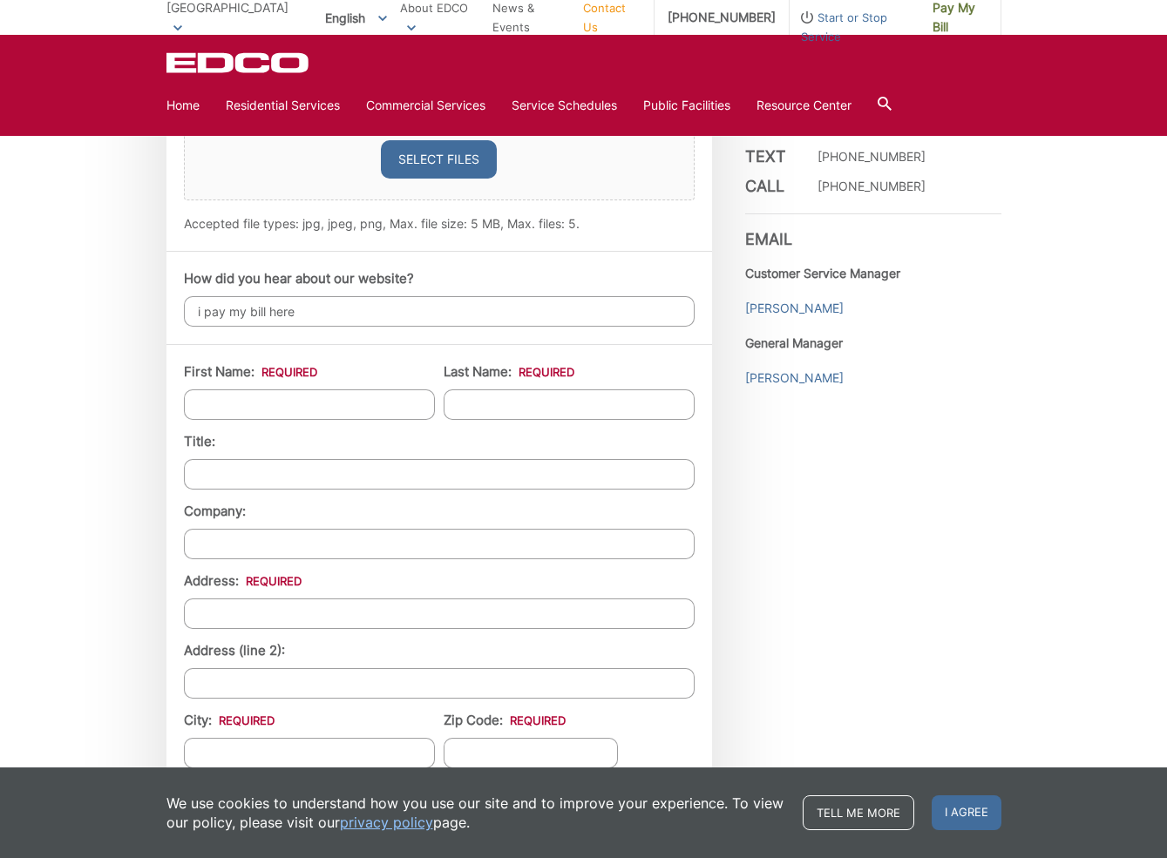 The height and width of the screenshot is (858, 1167). What do you see at coordinates (239, 63) in the screenshot?
I see `a: EDCD logo. Return to the homepage.` at bounding box center [239, 63].